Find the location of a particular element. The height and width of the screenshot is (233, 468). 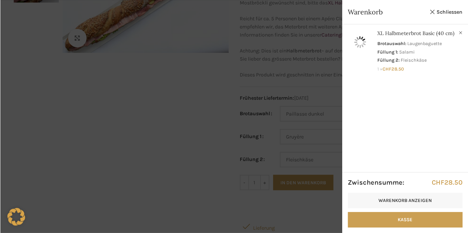

a: Kasse is located at coordinates (405, 220).